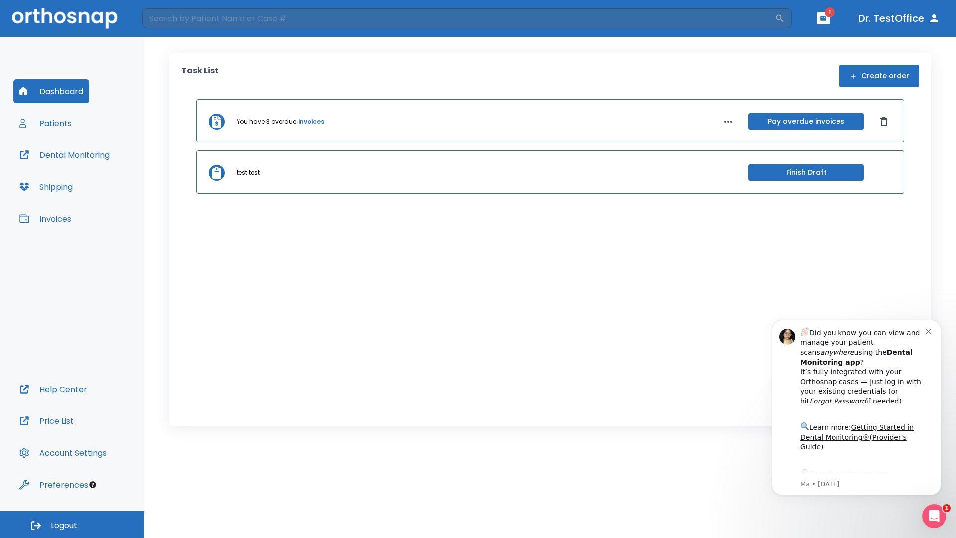 The height and width of the screenshot is (538, 956). I want to click on div: Tooltip anchor, so click(93, 484).